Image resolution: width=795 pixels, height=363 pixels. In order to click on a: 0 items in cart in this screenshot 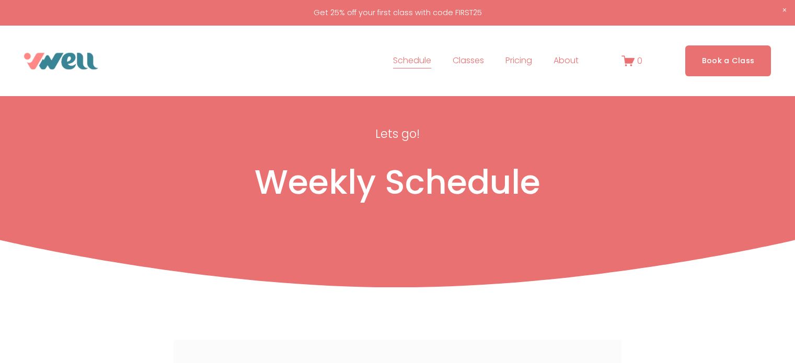, I will do `click(632, 61)`.